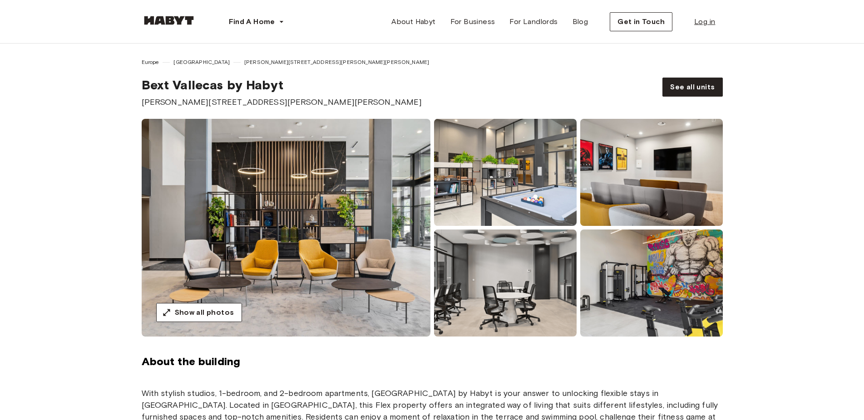 This screenshot has width=864, height=420. Describe the element at coordinates (169, 20) in the screenshot. I see `img: Habyt` at that location.